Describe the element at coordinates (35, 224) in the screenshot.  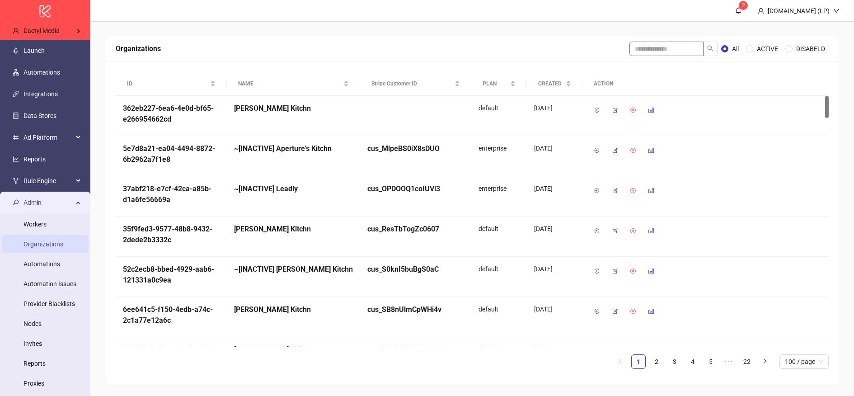
I see `a: Workers` at that location.